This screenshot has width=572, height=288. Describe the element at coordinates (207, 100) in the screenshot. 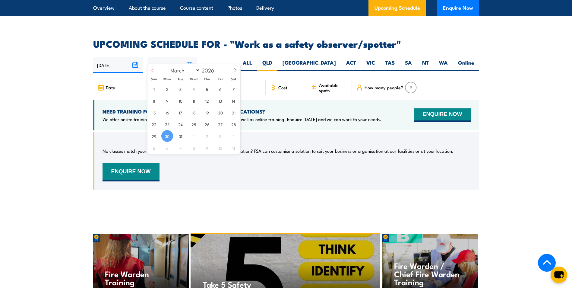

I see `span: March 12, 2026` at that location.